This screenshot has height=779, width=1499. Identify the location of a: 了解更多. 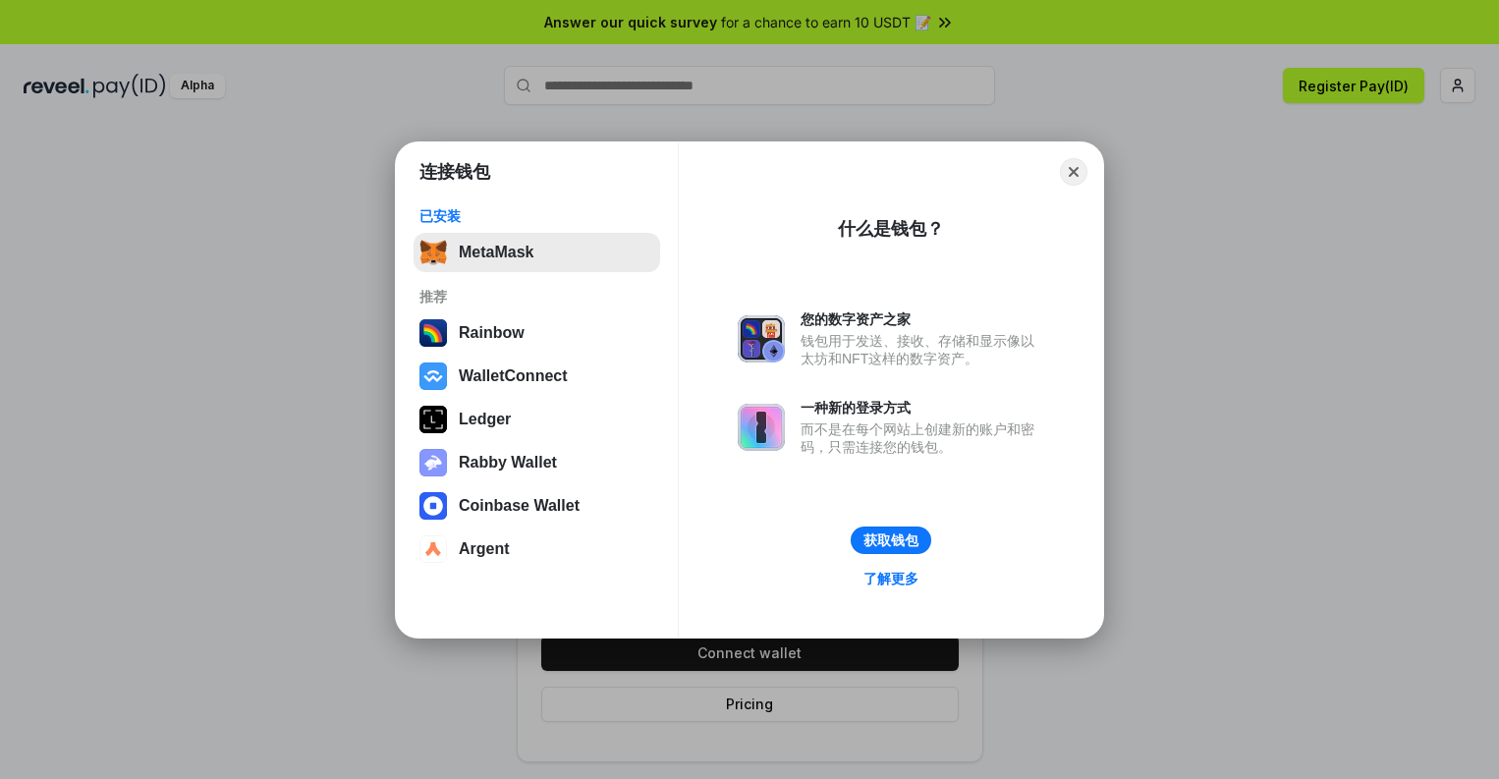
(891, 578).